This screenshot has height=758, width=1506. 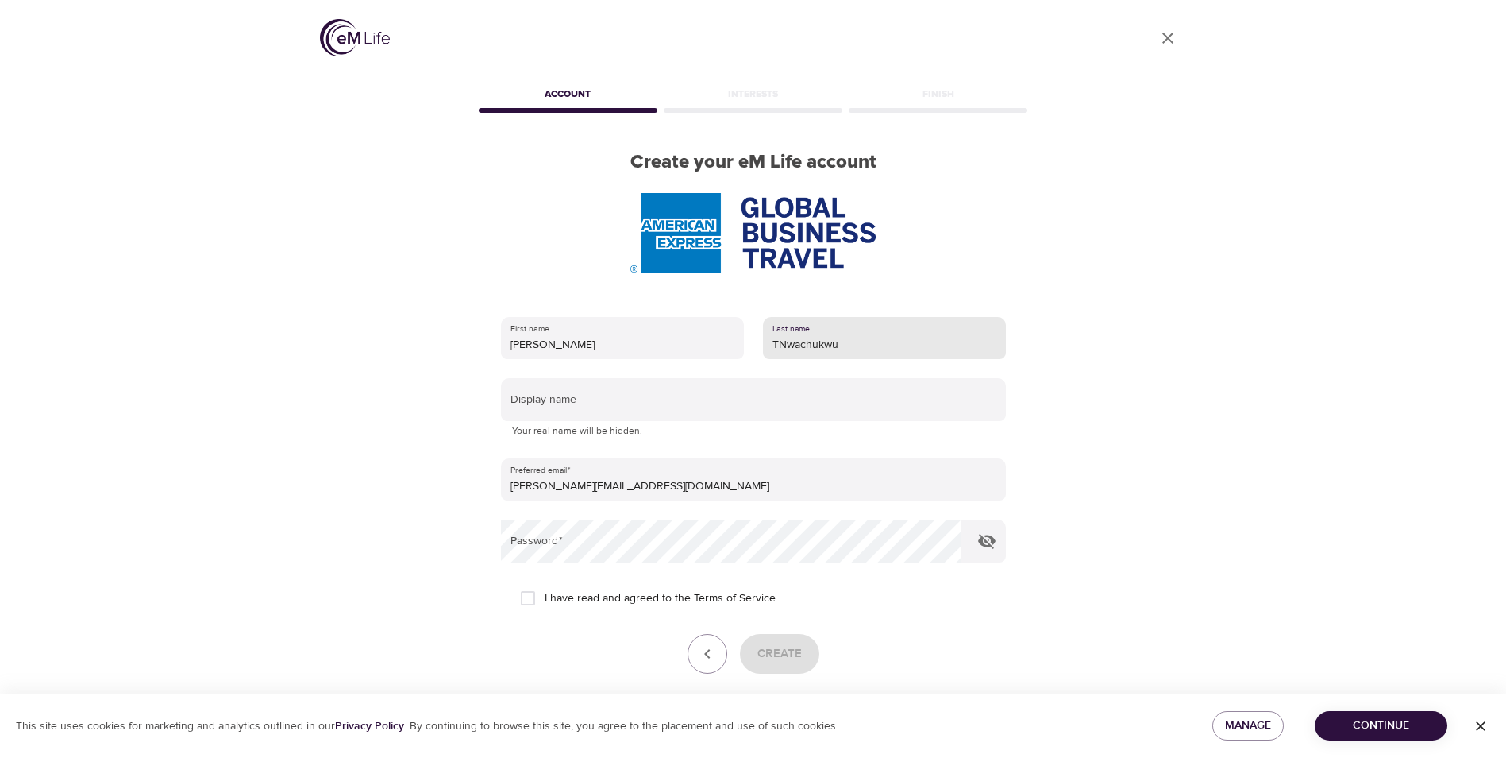 What do you see at coordinates (369, 726) in the screenshot?
I see `a: Privacy Policy` at bounding box center [369, 726].